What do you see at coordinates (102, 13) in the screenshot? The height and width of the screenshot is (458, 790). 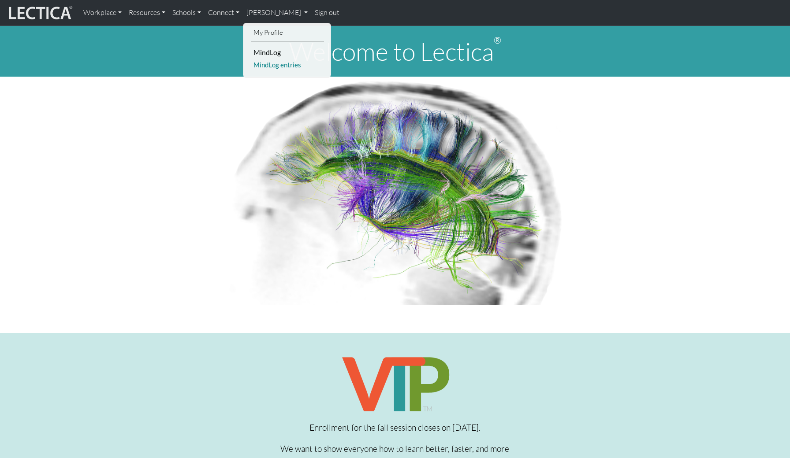 I see `a: Workplace` at bounding box center [102, 13].